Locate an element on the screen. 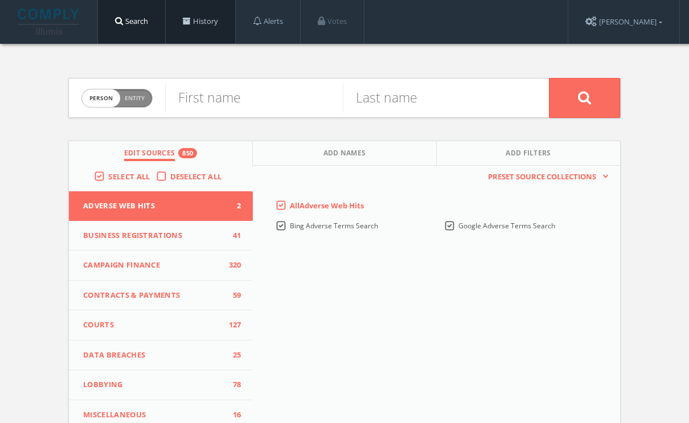 The height and width of the screenshot is (423, 689). span: Data Breaches is located at coordinates (154, 355).